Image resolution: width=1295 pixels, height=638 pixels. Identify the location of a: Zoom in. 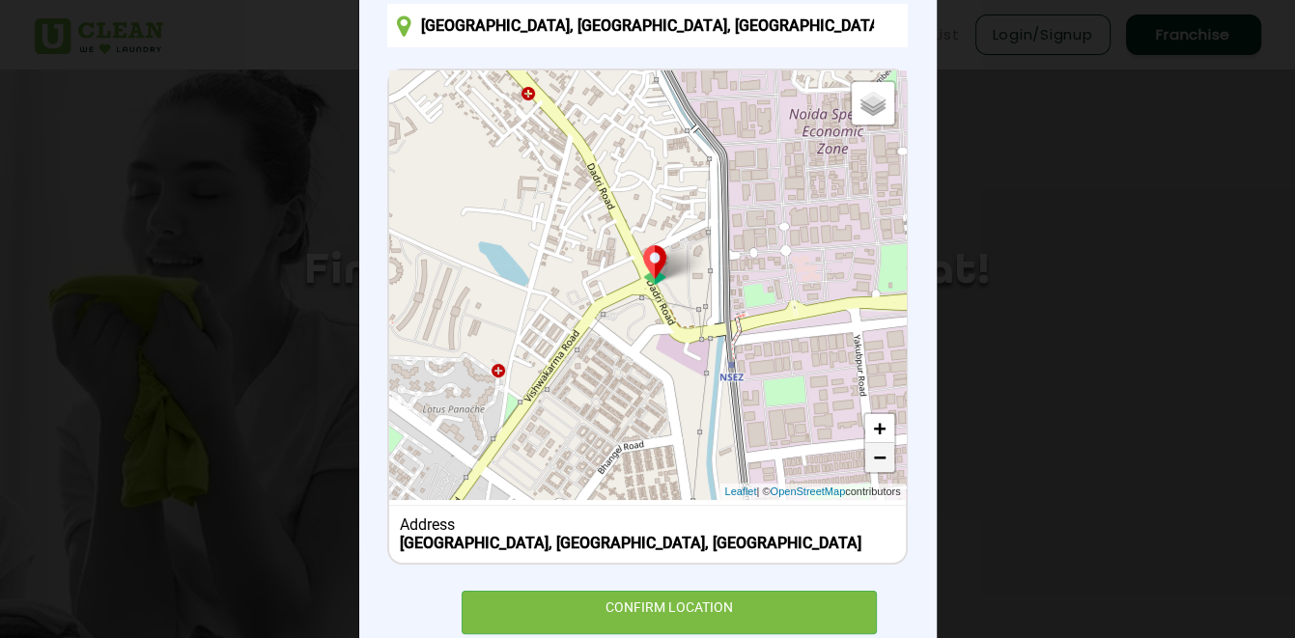
(880, 429).